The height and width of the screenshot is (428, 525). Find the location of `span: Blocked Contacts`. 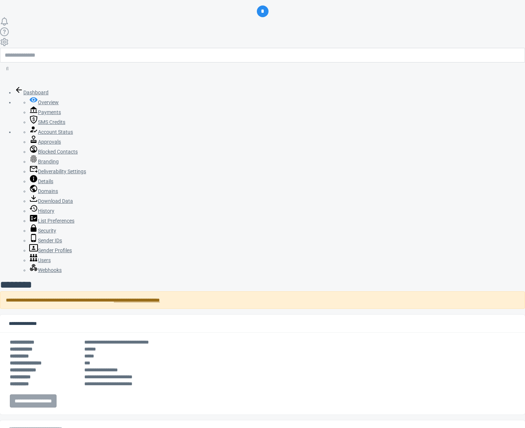

span: Blocked Contacts is located at coordinates (58, 152).